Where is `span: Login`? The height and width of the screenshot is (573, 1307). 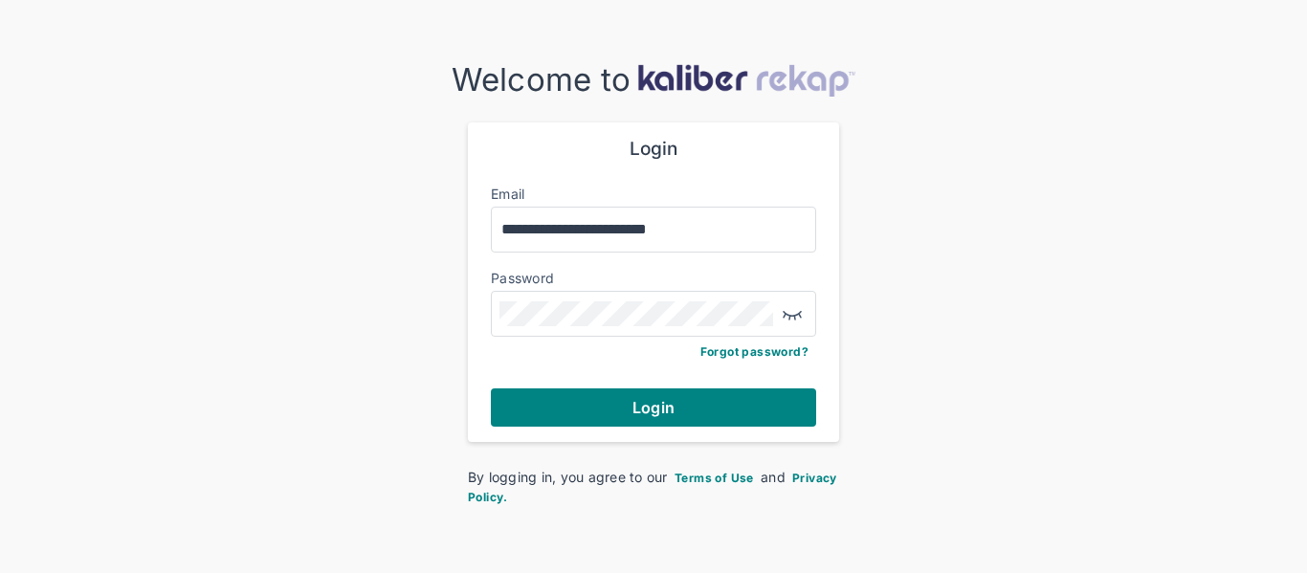
span: Login is located at coordinates (654, 408).